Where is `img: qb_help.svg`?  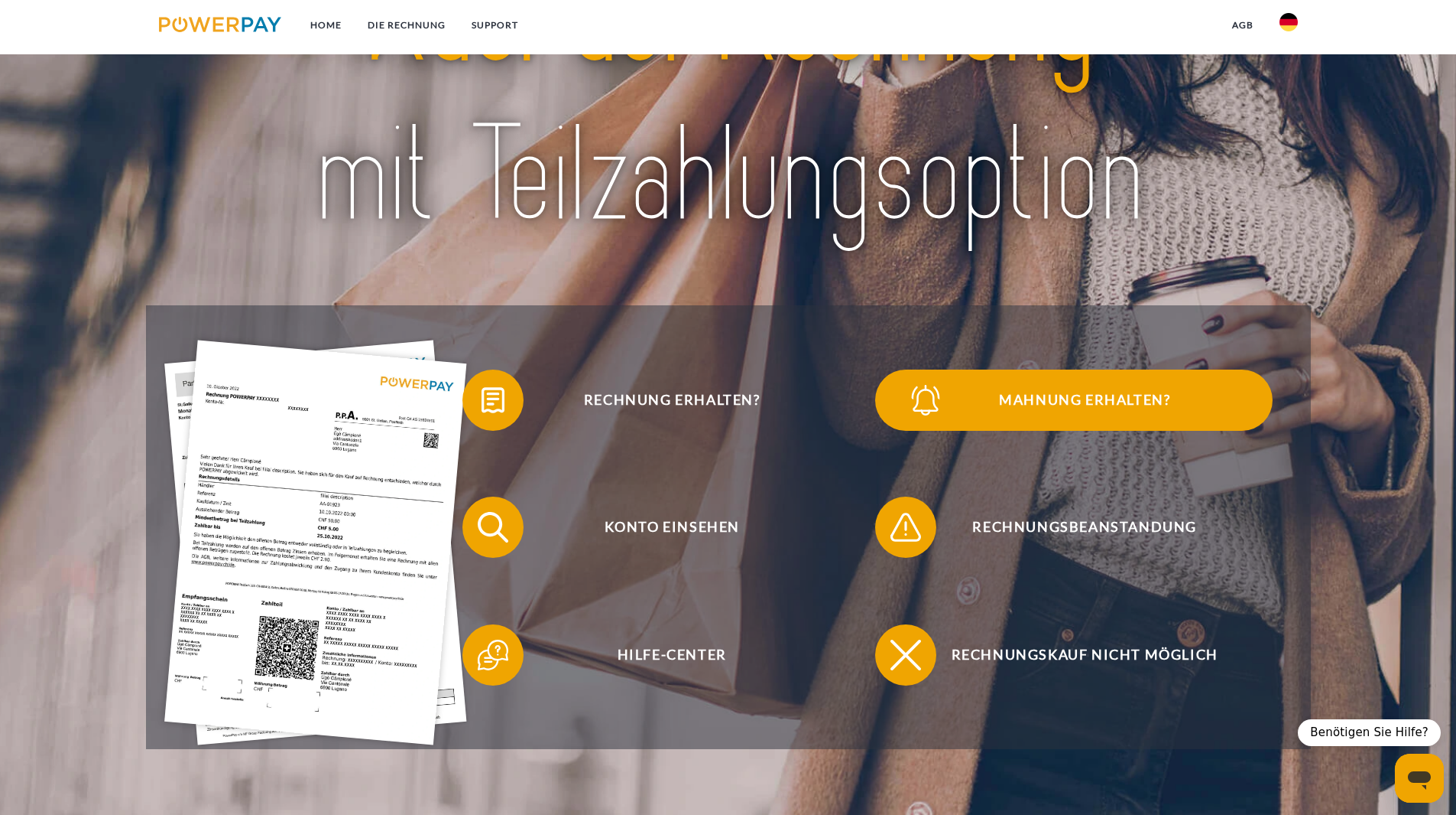
img: qb_help.svg is located at coordinates (493, 655).